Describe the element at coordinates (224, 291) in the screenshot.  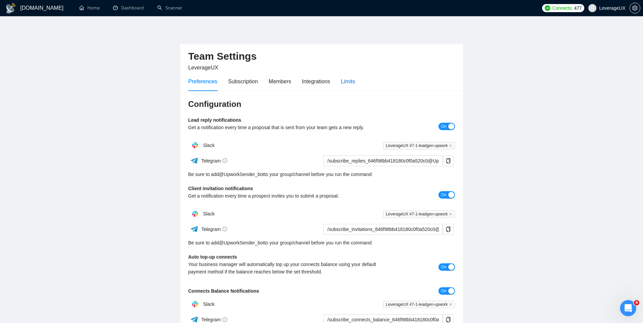
I see `b: Connects Balance Notifications` at that location.